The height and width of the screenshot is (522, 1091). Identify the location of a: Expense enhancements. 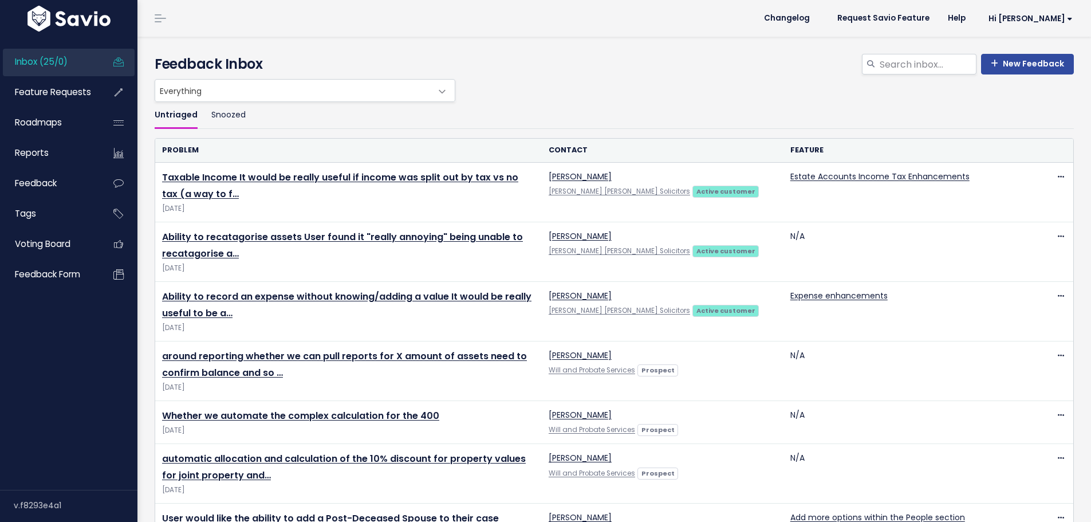
(839, 295).